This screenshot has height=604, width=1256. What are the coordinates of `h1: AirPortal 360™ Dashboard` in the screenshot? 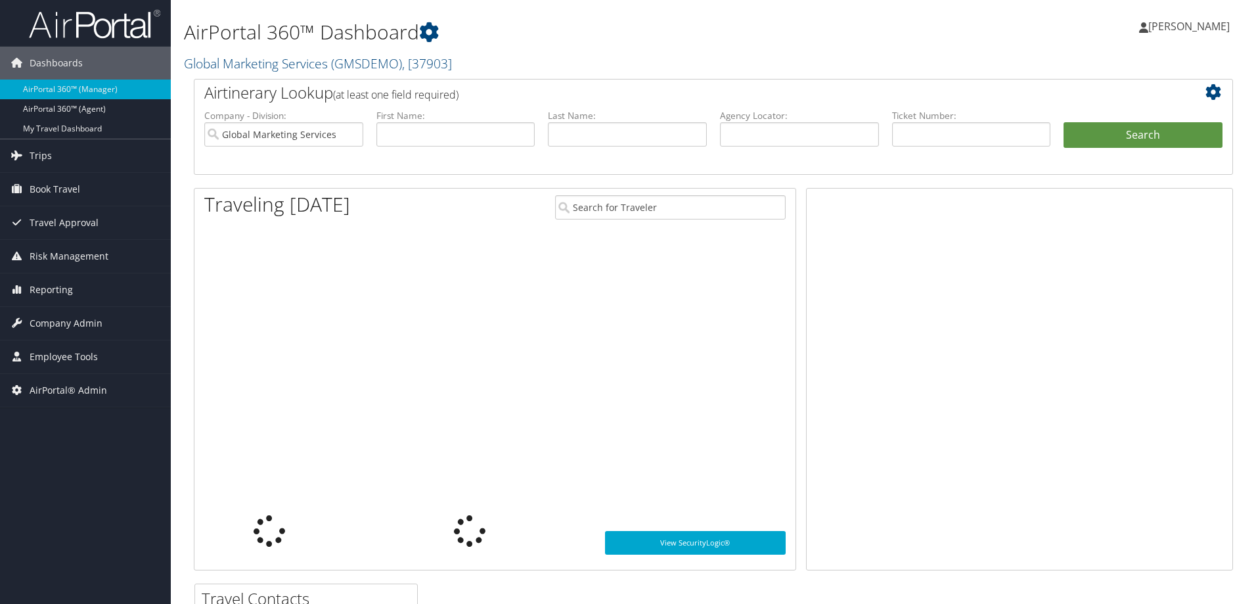 It's located at (537, 32).